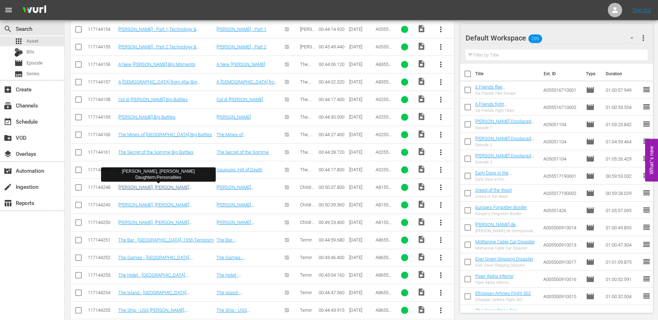  Describe the element at coordinates (332, 152) in the screenshot. I see `div: 00:44:28.720` at that location.